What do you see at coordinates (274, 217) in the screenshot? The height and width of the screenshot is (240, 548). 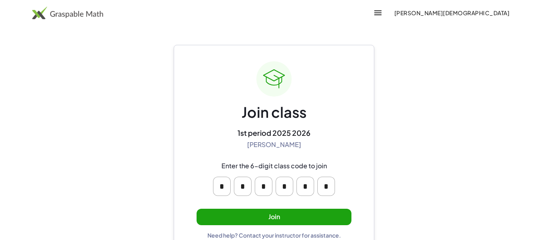 I see `button: Join` at bounding box center [274, 217].